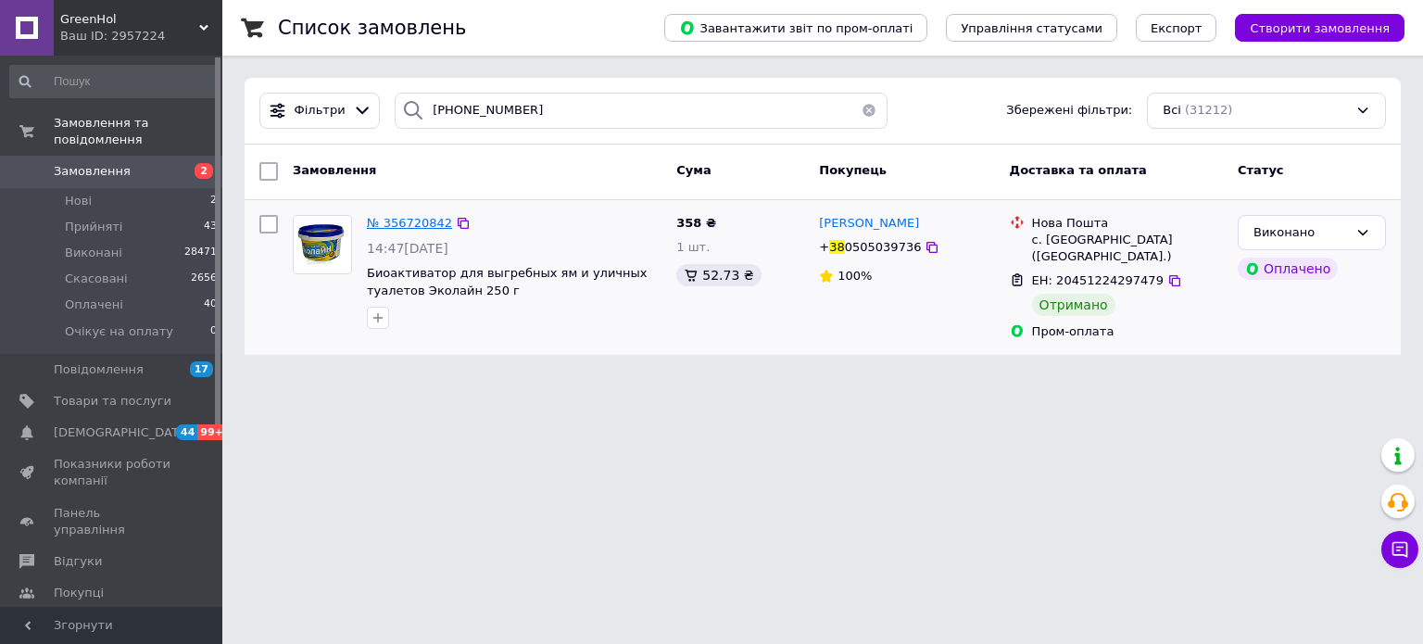 The image size is (1423, 644). Describe the element at coordinates (696, 222) in the screenshot. I see `span: 358 ₴` at that location.